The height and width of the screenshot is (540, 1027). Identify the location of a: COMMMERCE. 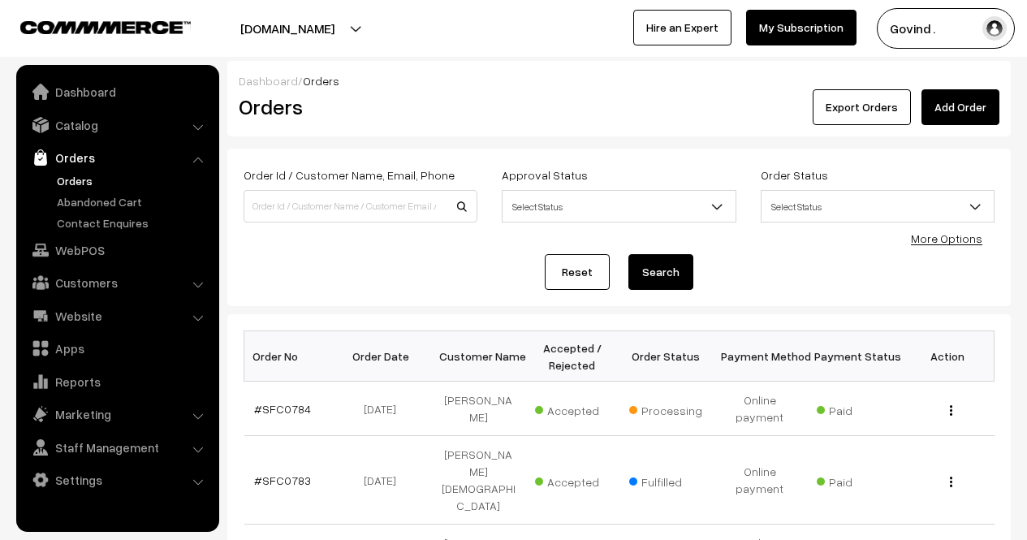
(91, 26).